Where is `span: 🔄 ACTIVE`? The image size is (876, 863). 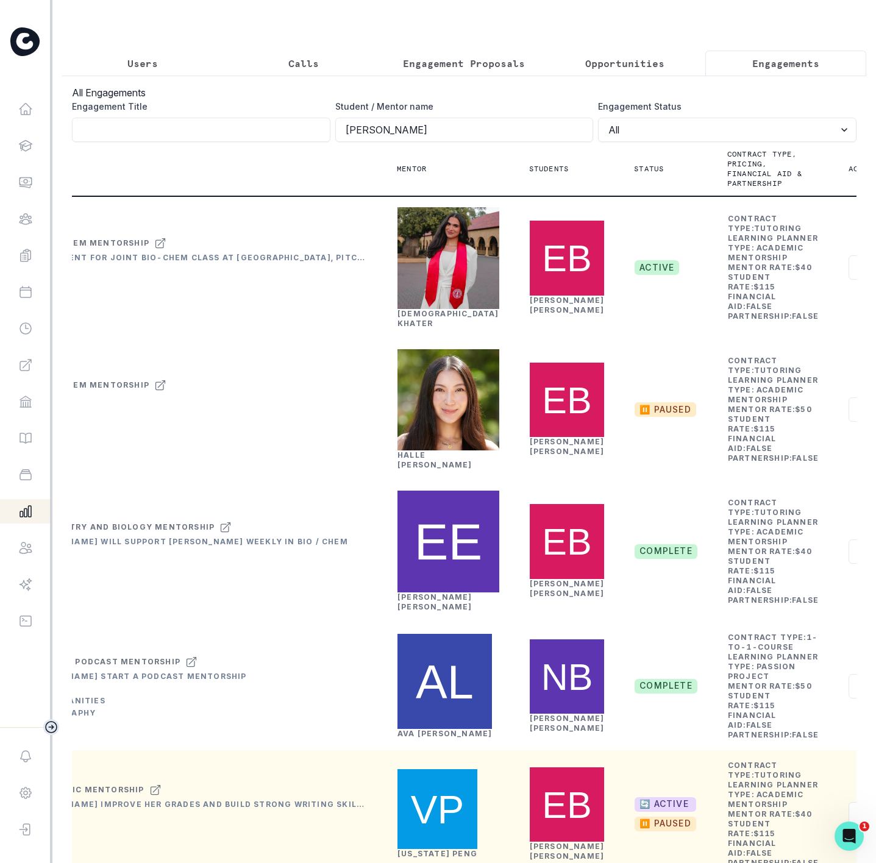
span: 🔄 ACTIVE is located at coordinates (665, 804).